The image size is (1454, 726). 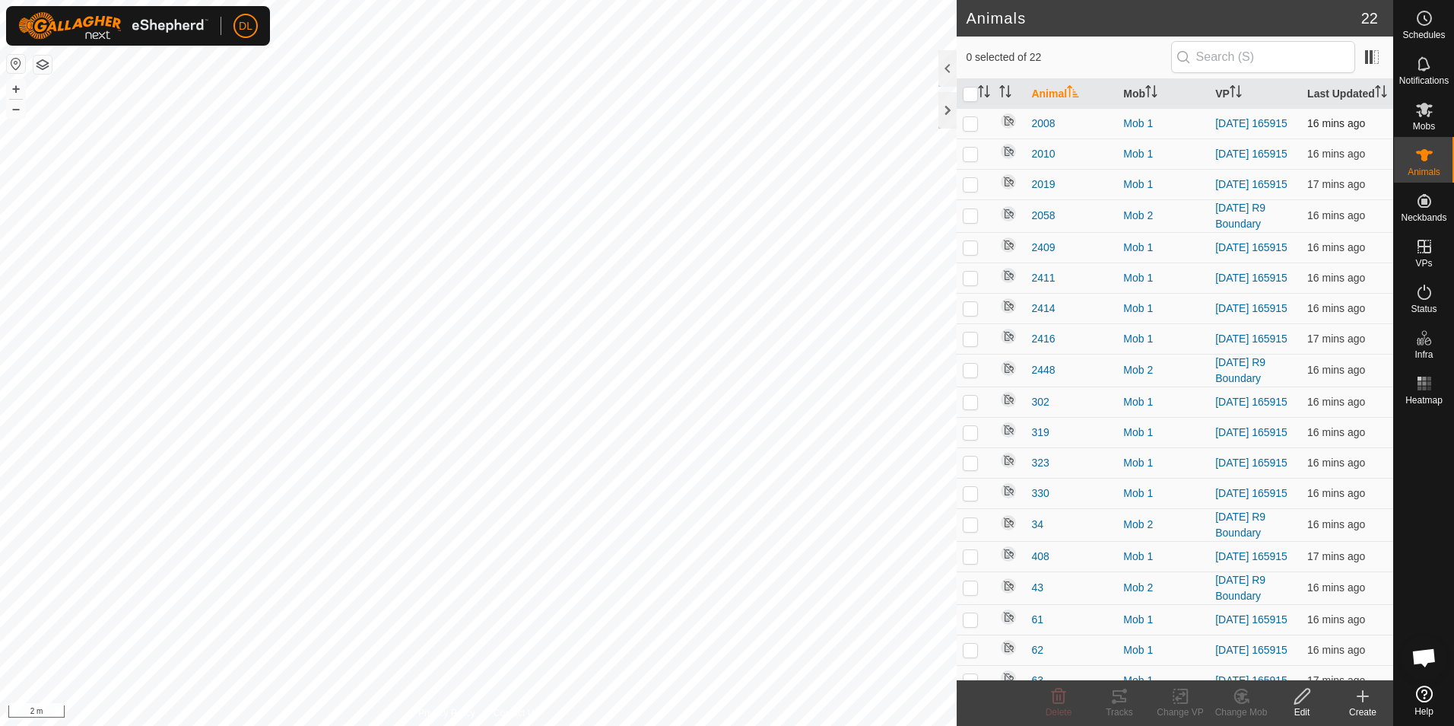 I want to click on div: Edit, so click(x=1302, y=712).